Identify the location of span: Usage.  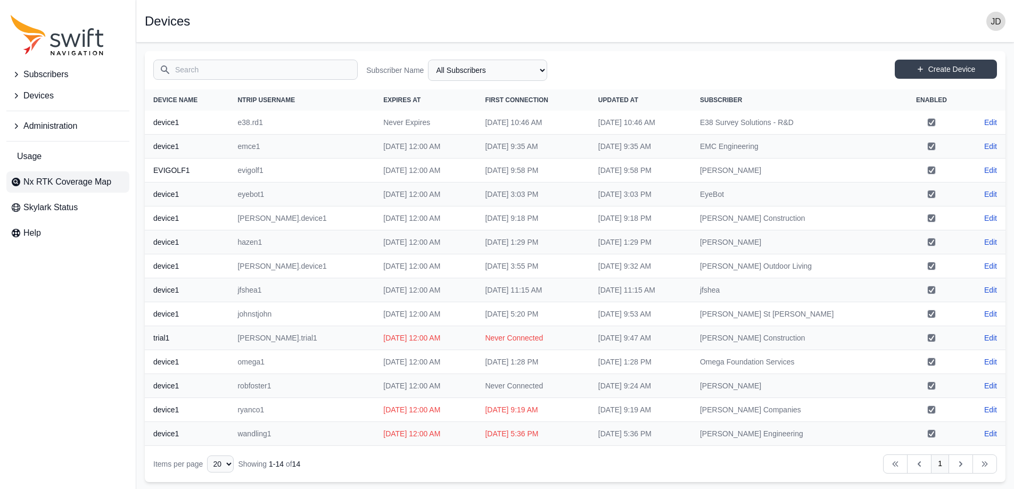
(29, 156).